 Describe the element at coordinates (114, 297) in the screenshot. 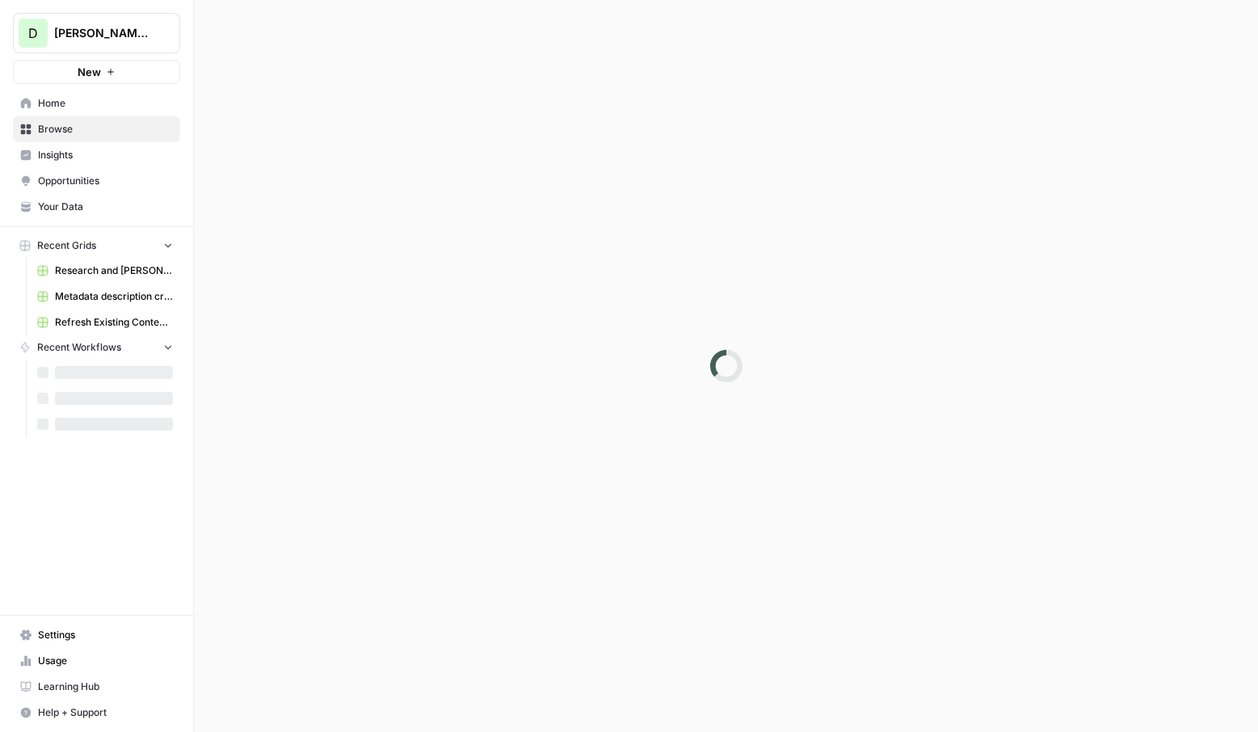

I see `span: Metadata description creation Grid` at that location.